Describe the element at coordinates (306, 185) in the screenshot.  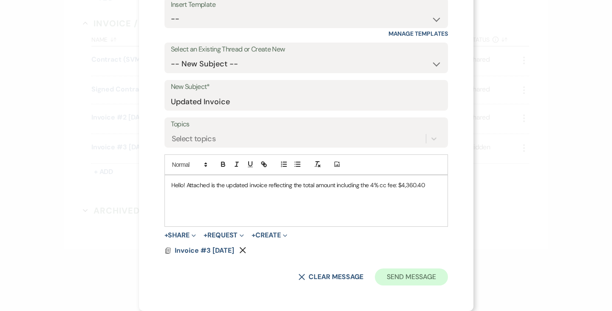
I see `p: Hello! Attached is the updated invoice reflecting the total amount including the 4% cc fee: $4,36...` at that location.